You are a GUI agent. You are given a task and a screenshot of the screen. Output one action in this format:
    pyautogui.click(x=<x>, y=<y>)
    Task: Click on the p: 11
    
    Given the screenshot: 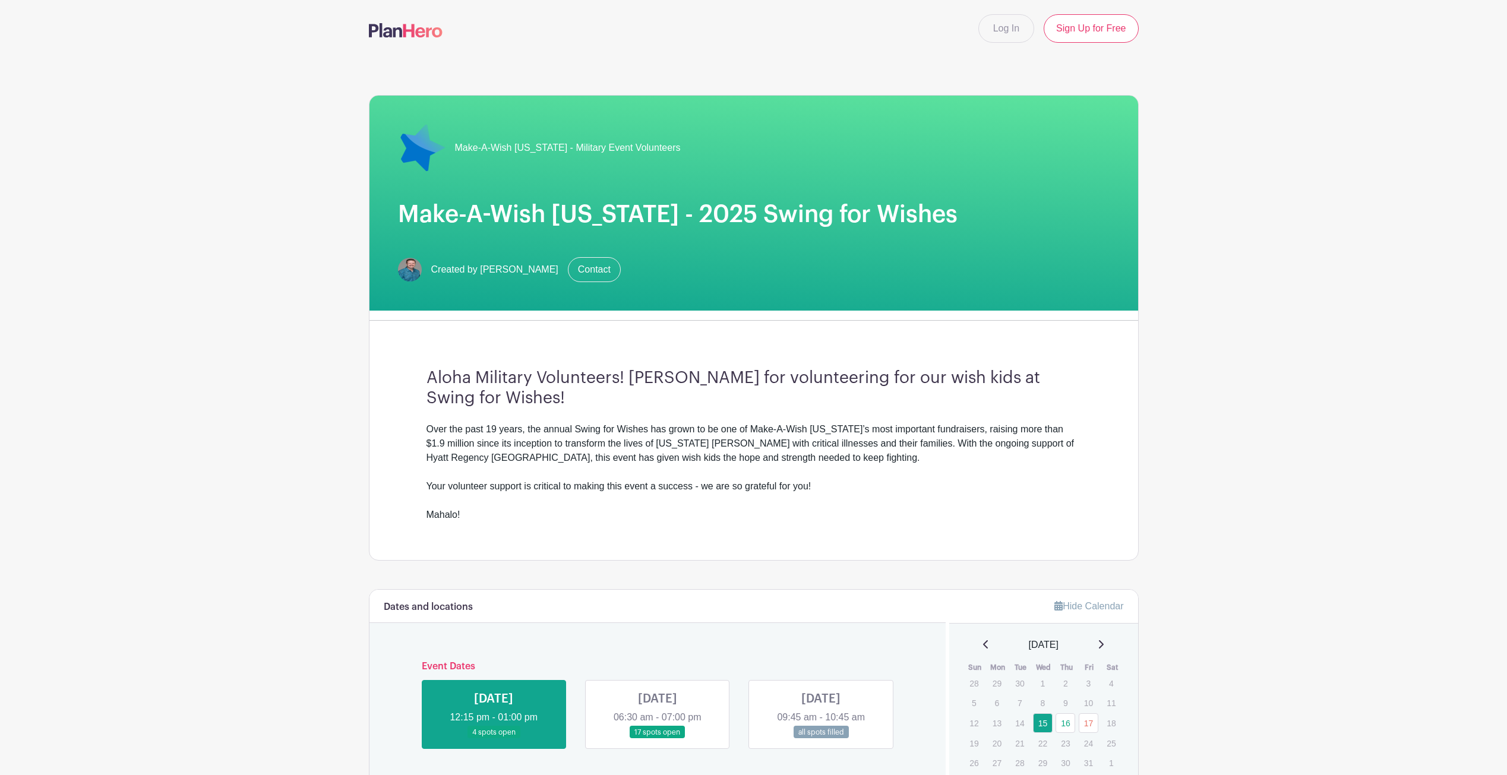 What is the action you would take?
    pyautogui.click(x=1111, y=703)
    